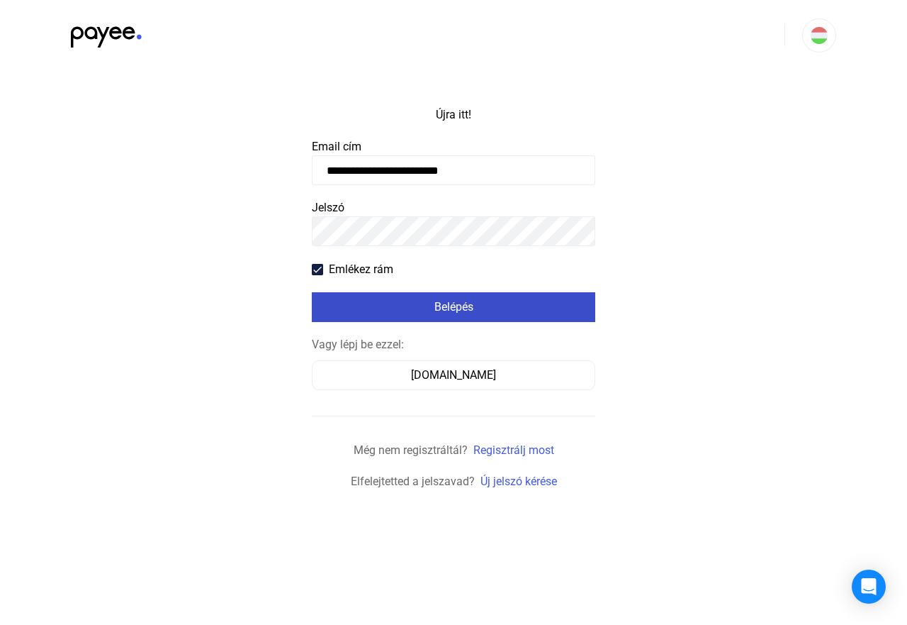  I want to click on font: Emlékez rám, so click(361, 269).